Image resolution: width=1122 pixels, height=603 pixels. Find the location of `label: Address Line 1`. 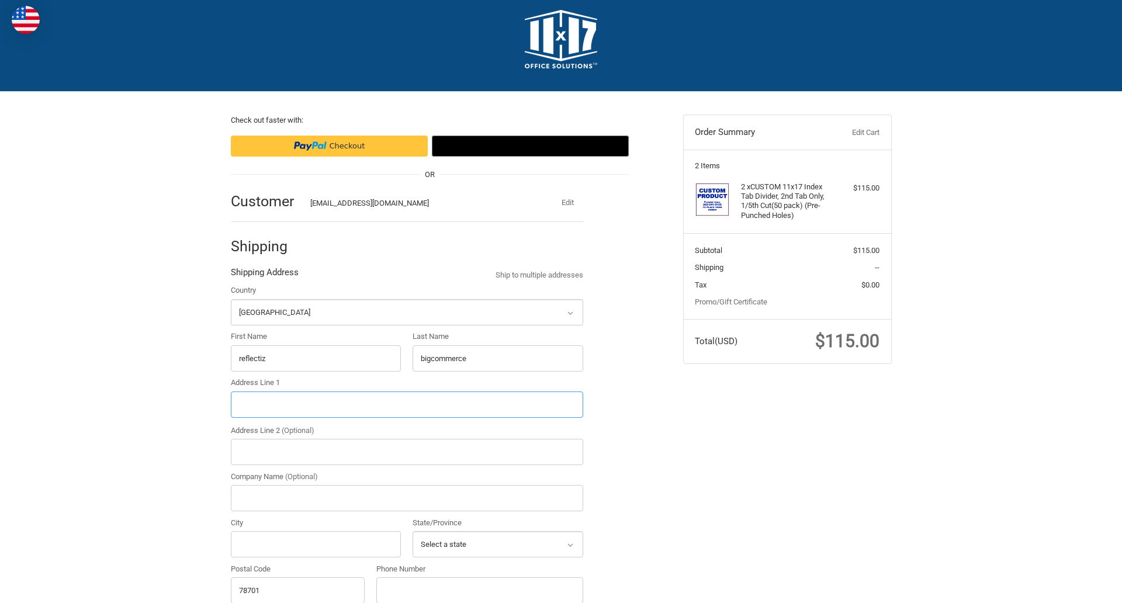

label: Address Line 1 is located at coordinates (407, 383).